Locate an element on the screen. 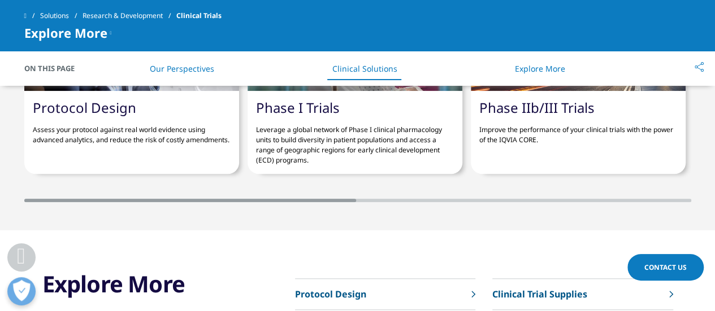 This screenshot has width=715, height=311. span: Clinical Trials is located at coordinates (199, 16).